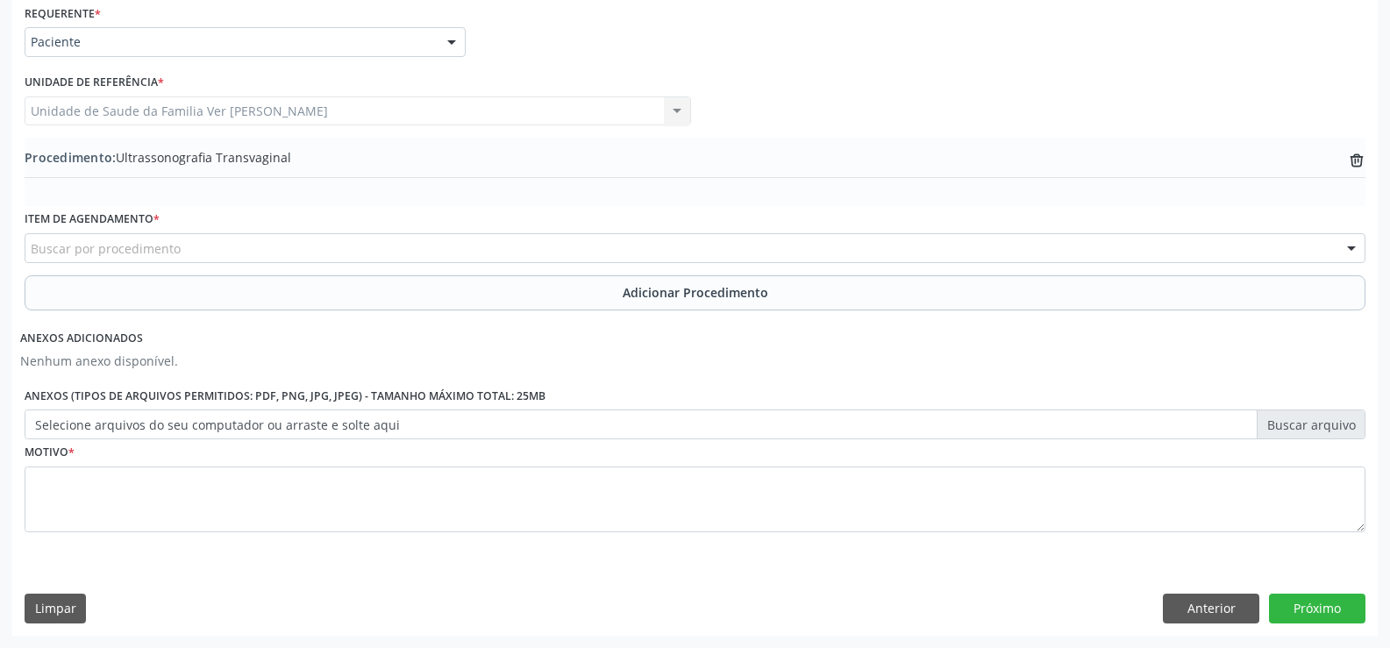 Image resolution: width=1390 pixels, height=648 pixels. Describe the element at coordinates (94, 82) in the screenshot. I see `label: Unidade de referência` at that location.